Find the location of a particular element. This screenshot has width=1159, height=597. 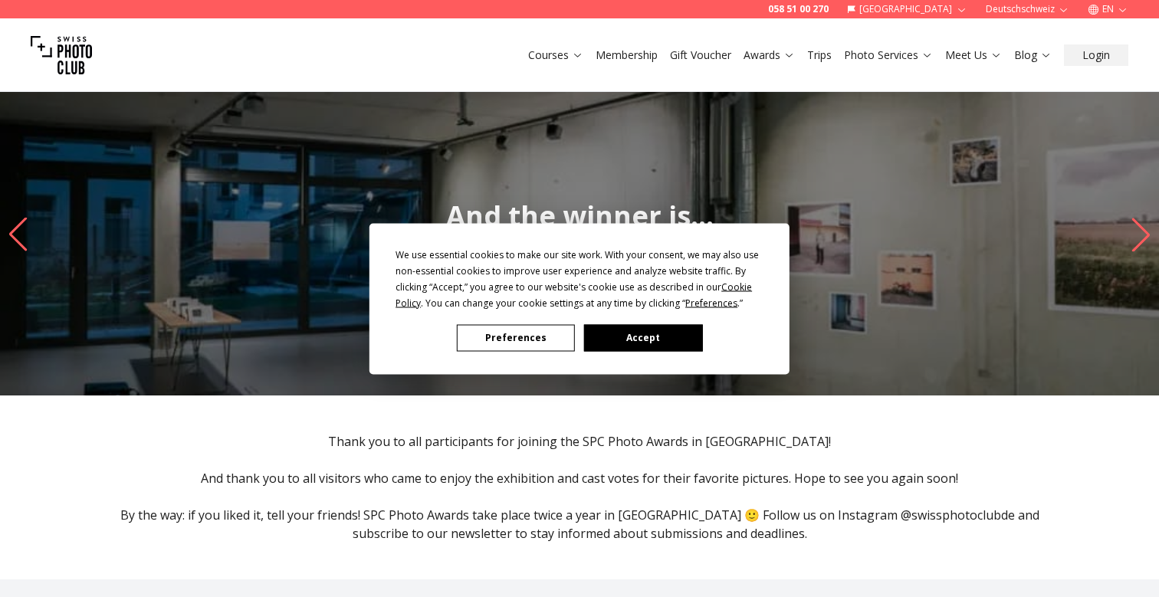

div: We use essential cookies to make our site work. With your consent, we may also use non-essential ... is located at coordinates (580, 278).